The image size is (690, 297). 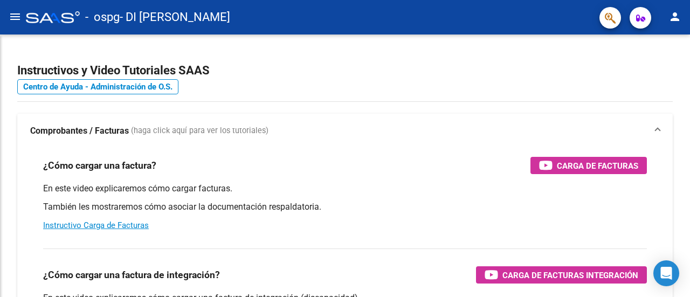 I want to click on mat-icon: menu, so click(x=15, y=17).